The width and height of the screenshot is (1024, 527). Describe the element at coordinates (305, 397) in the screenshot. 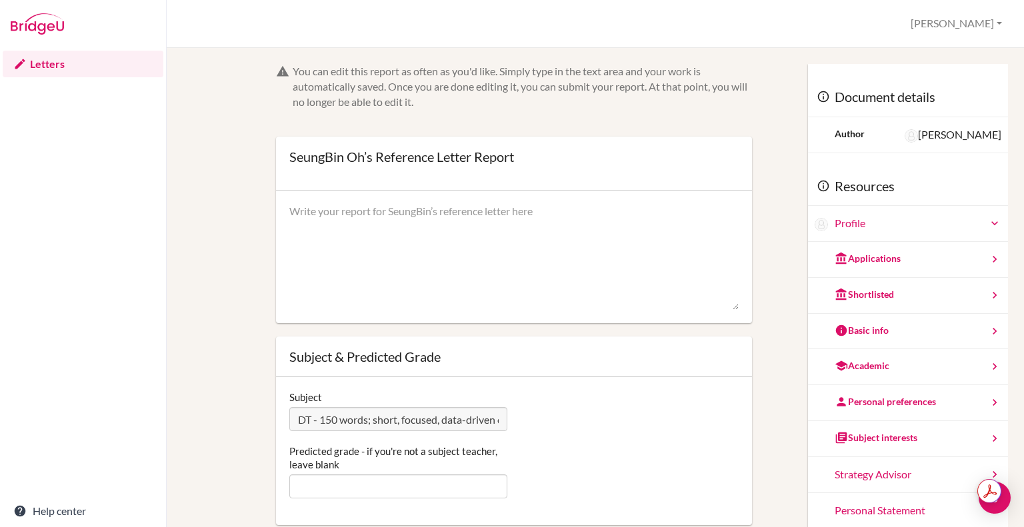

I see `label: Subject` at that location.